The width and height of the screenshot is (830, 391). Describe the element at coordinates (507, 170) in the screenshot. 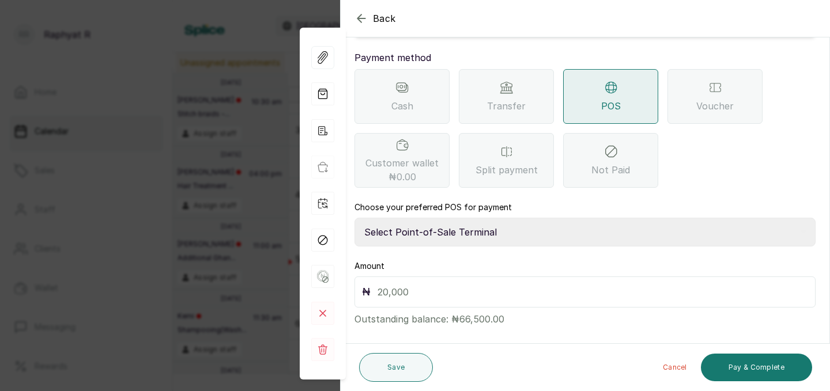

I see `span: Split payment` at that location.